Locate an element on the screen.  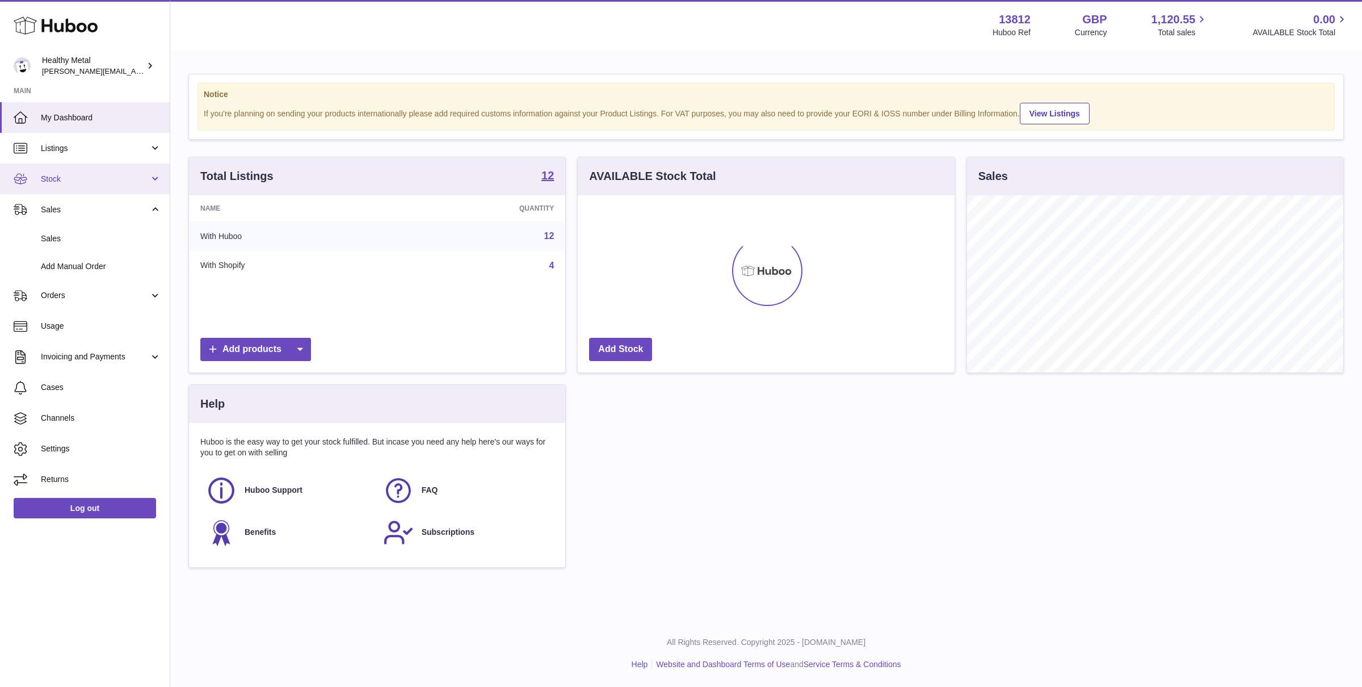
img: jose@healthy-metal.com is located at coordinates (22, 66).